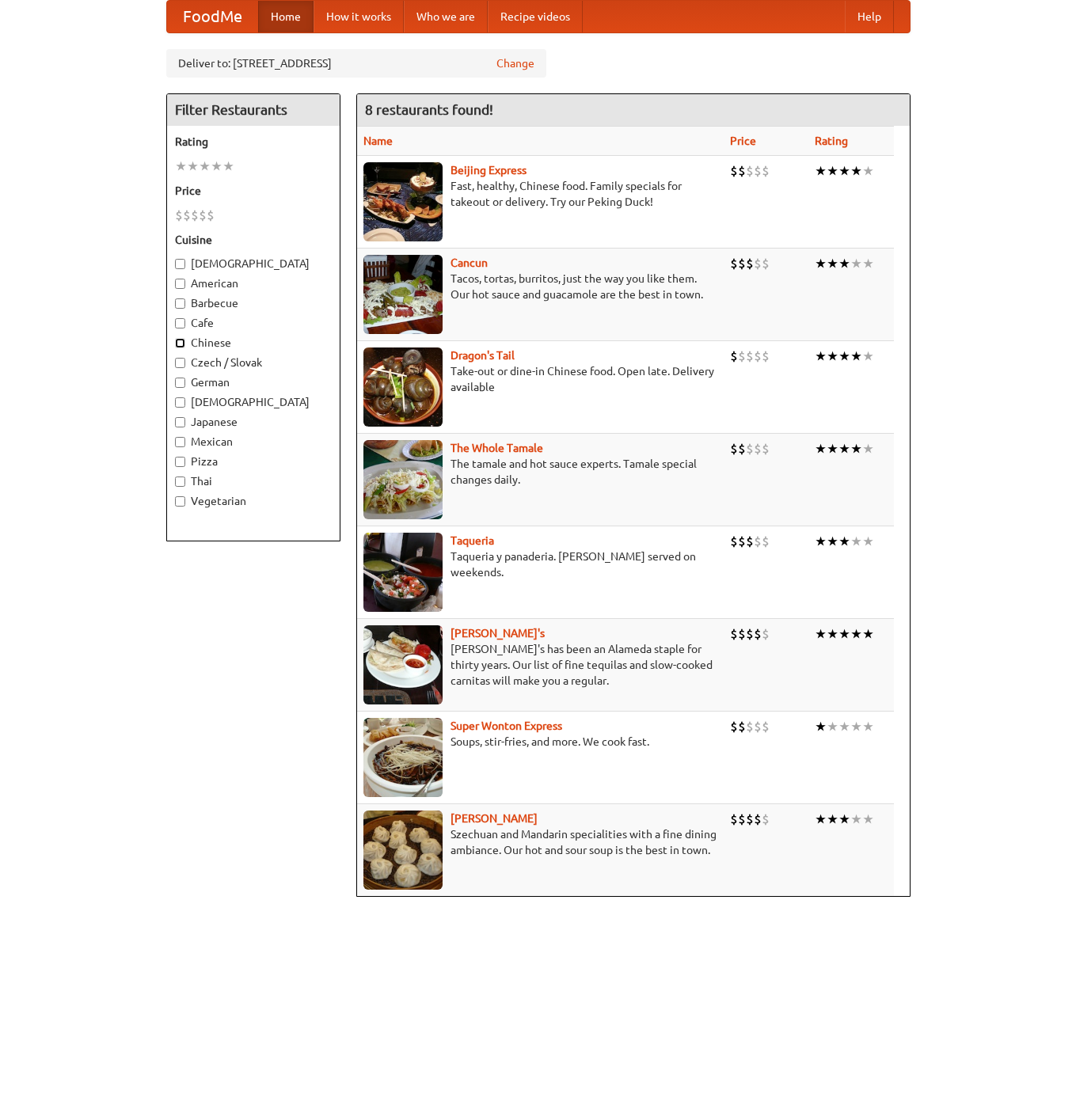 This screenshot has width=1076, height=1120. I want to click on h5: Price, so click(253, 191).